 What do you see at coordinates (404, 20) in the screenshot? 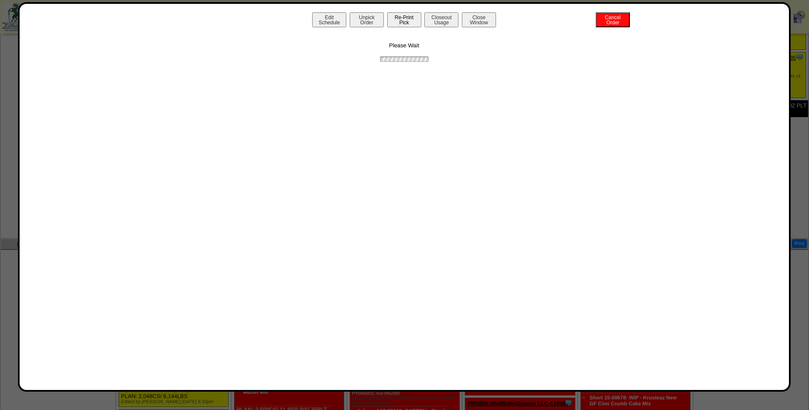
I see `button: Re-PrintPick` at bounding box center [404, 20].